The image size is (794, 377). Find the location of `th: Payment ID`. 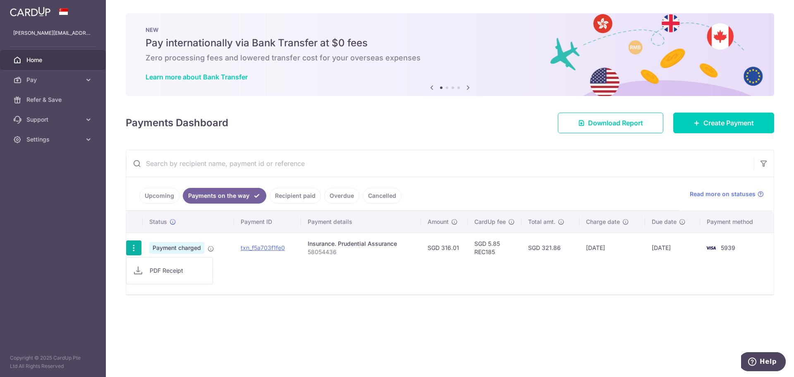

th: Payment ID is located at coordinates (267, 222).